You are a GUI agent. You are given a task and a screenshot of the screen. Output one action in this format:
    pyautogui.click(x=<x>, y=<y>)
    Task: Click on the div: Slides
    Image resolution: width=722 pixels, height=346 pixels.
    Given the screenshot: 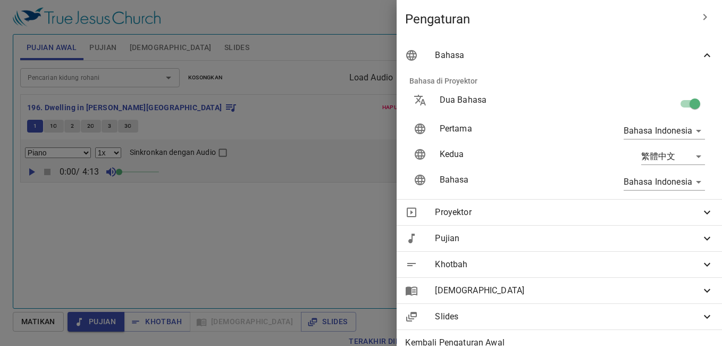 What is the action you would take?
    pyautogui.click(x=559, y=316)
    